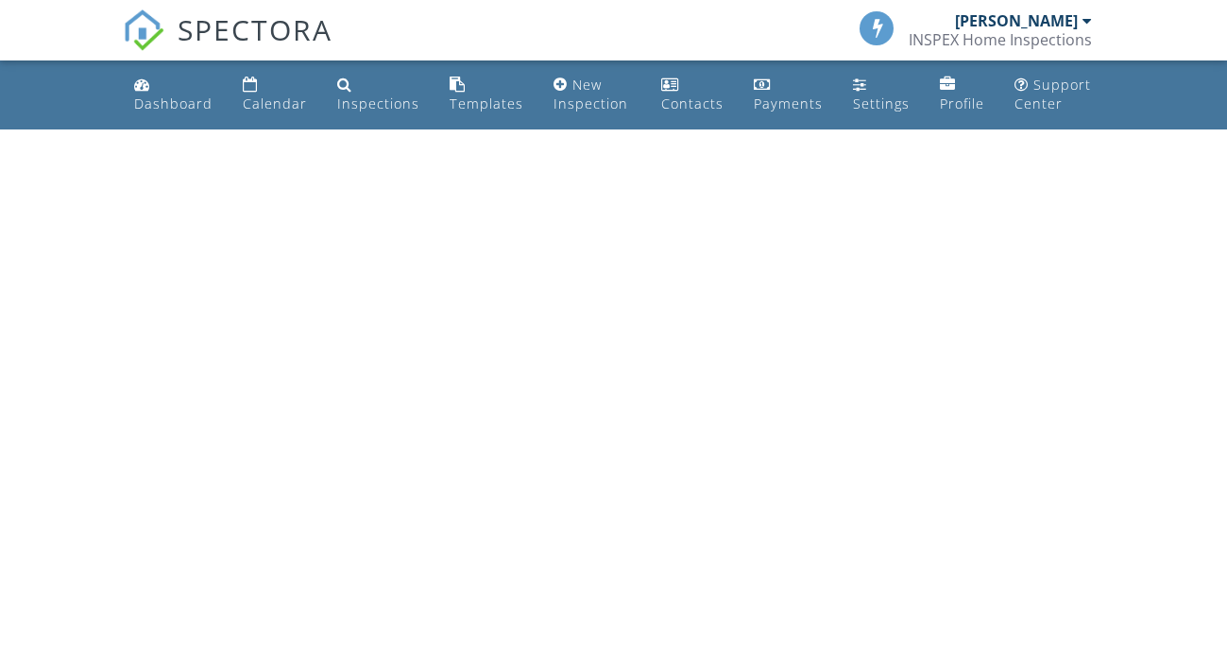 This screenshot has width=1227, height=671. I want to click on div: Settings, so click(882, 103).